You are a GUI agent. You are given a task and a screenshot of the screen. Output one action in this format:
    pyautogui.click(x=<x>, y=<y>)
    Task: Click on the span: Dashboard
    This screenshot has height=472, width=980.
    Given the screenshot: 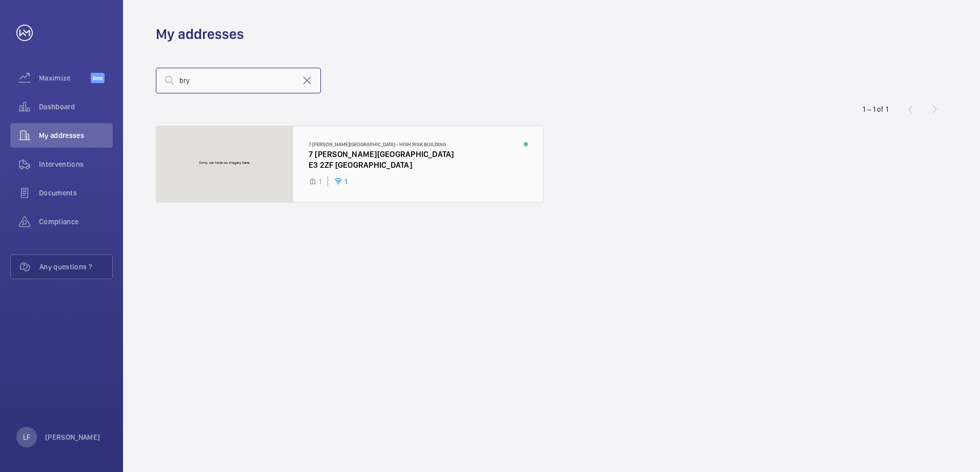 What is the action you would take?
    pyautogui.click(x=76, y=107)
    